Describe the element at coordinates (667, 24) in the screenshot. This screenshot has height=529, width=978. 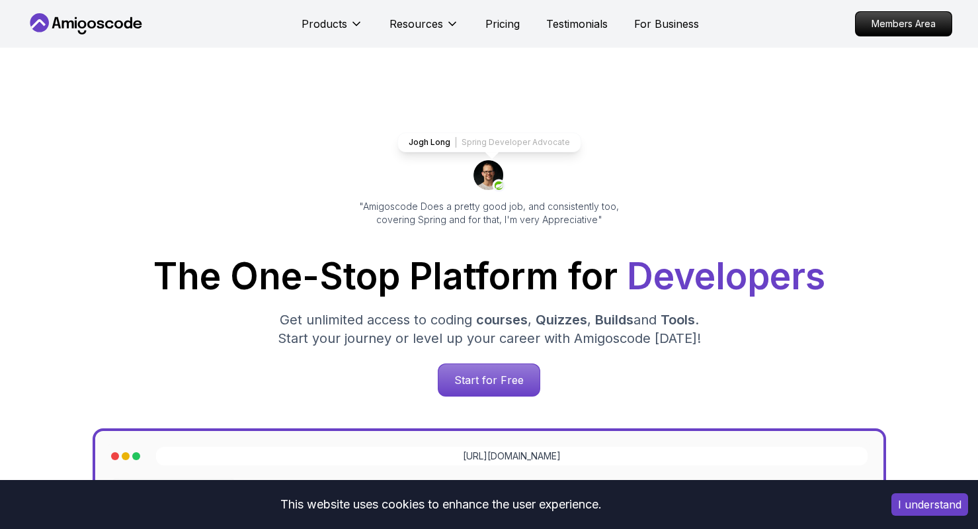
I see `a: For Business` at that location.